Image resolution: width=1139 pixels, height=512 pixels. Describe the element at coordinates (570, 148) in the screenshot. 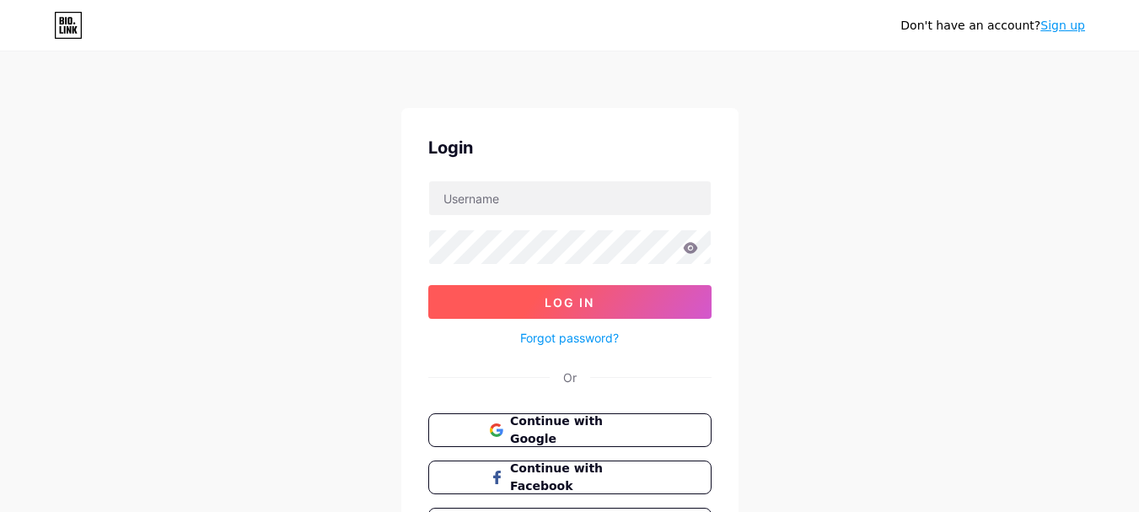

I see `div: Login` at that location.